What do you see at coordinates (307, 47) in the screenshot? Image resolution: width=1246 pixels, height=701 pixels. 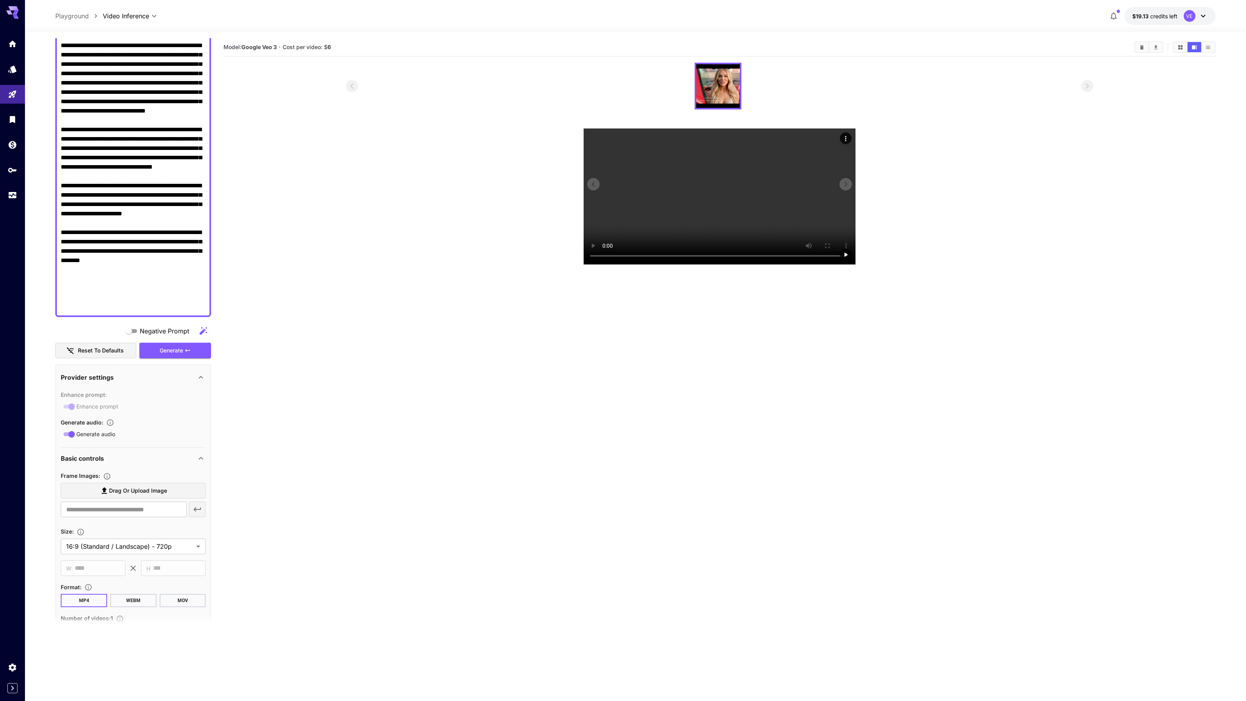 I see `span: Cost per video: $` at bounding box center [307, 47].